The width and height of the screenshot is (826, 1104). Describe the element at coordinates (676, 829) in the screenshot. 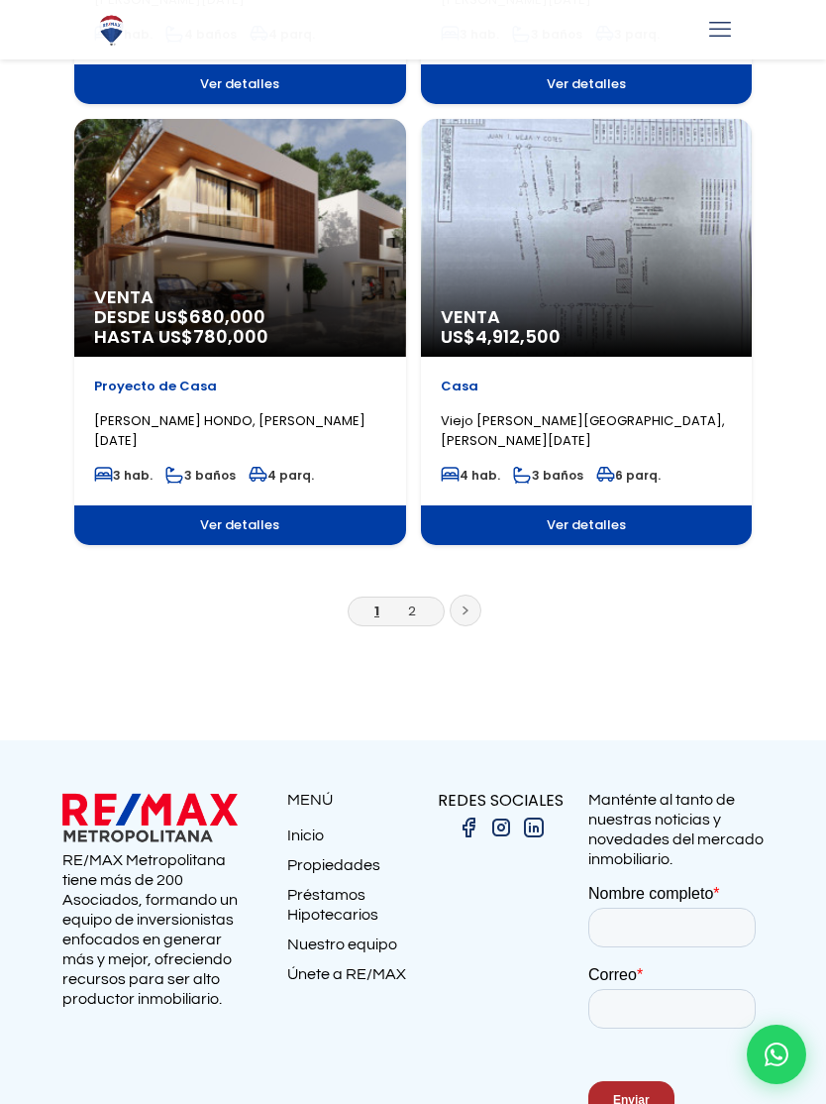

I see `p: Manténte al tanto de nuestras noticias y novedades del mercado inmobiliario.` at that location.